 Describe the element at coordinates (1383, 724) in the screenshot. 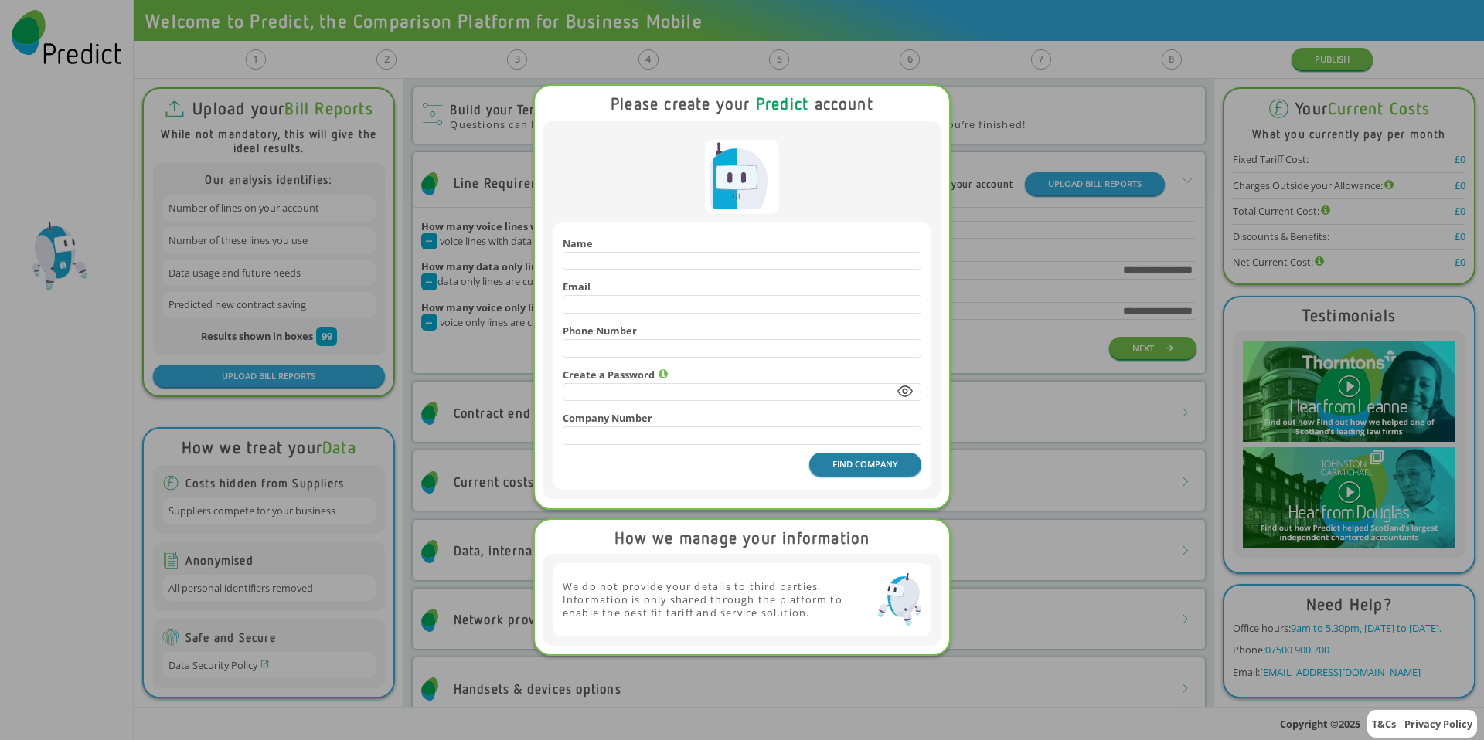

I see `a: T&Cs` at that location.